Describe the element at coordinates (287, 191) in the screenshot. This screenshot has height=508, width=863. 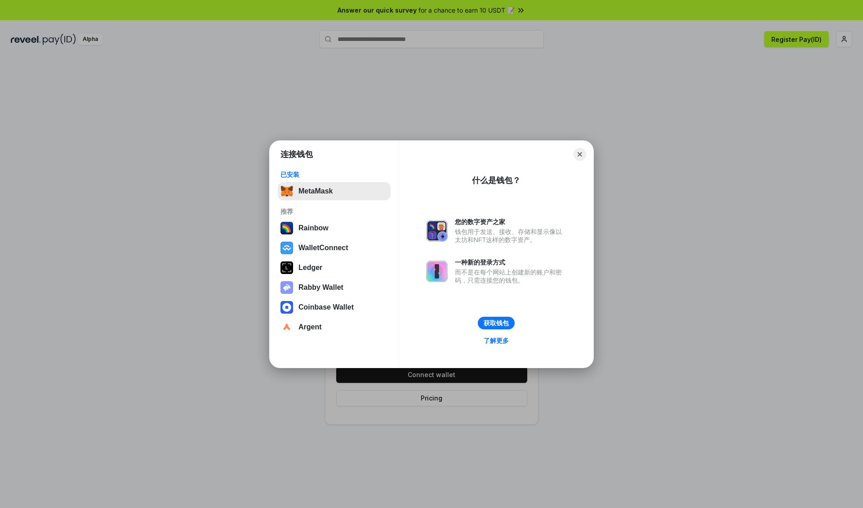
I see `img: svg+xml,%3Csvg%20fill%3D%22none%22%20height%3D%2233%22%20viewBox%3D%220%200%2035%2033%22%20width%...` at that location.